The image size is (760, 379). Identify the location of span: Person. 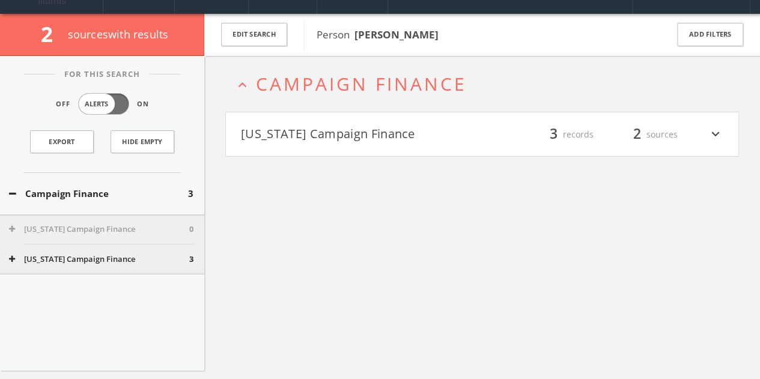
(377, 34).